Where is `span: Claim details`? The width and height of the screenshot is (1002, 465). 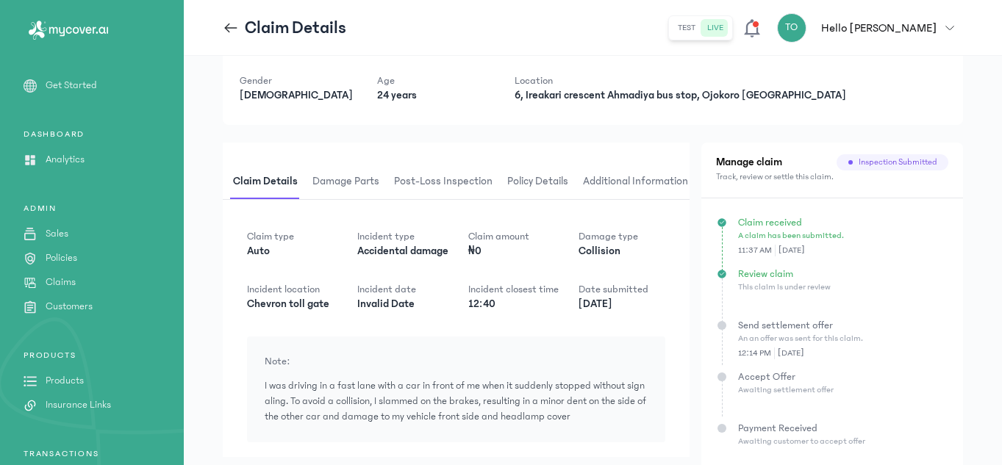
span: Claim details is located at coordinates (265, 181).